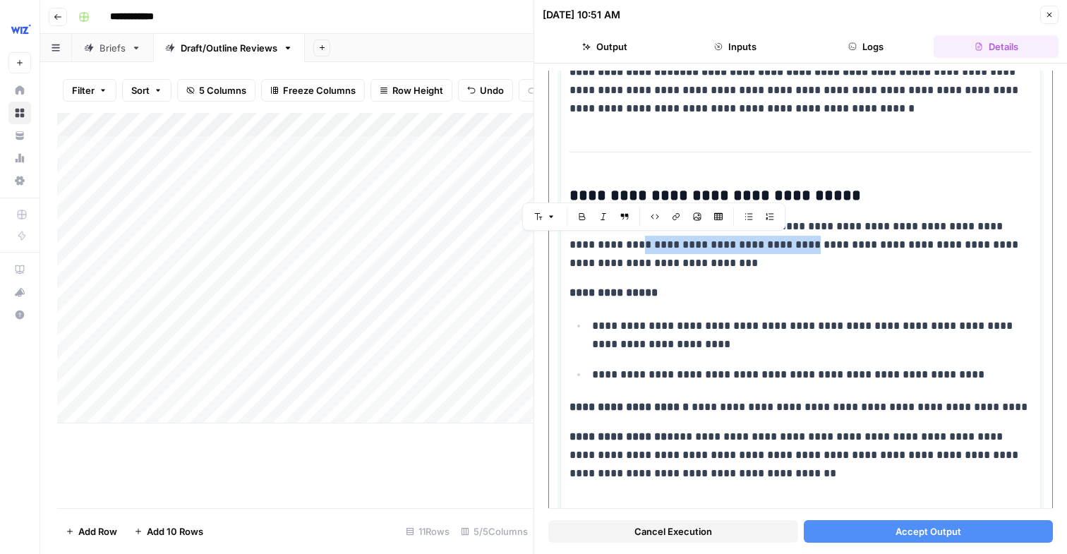  I want to click on span: Add Row, so click(97, 531).